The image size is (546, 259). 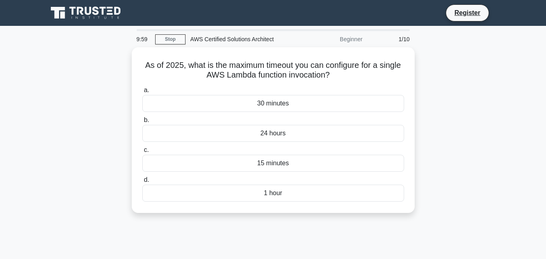 I want to click on span: b., so click(x=146, y=120).